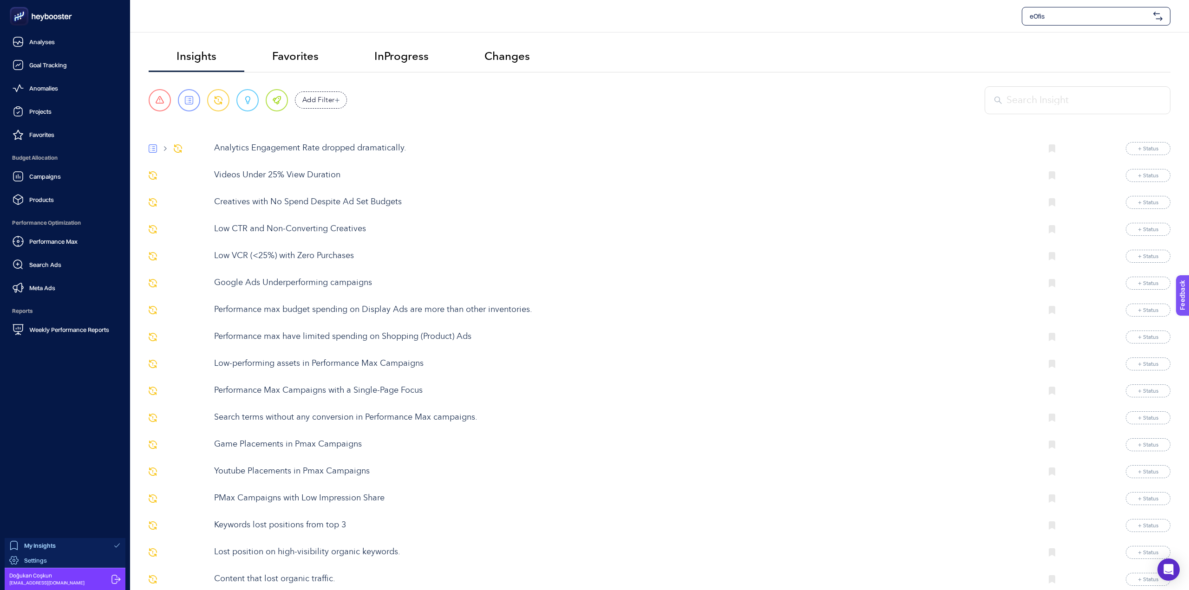  Describe the element at coordinates (625, 202) in the screenshot. I see `p: Creatives with No Spend Despite Ad Set Budgets` at that location.